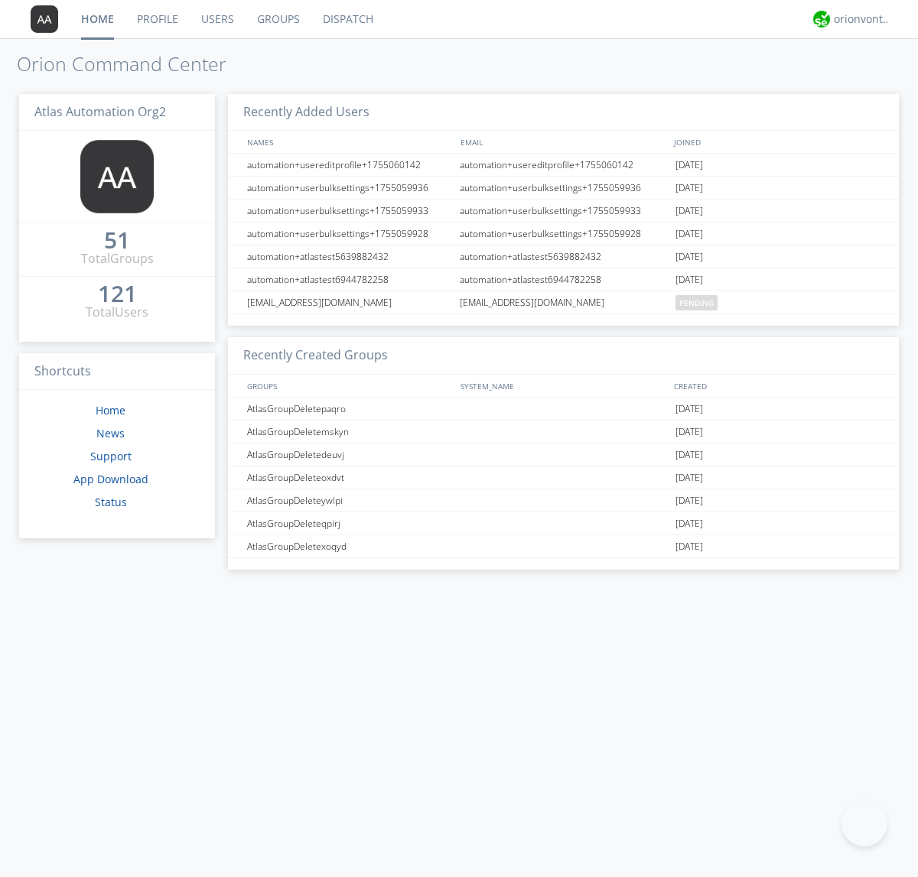  I want to click on div: AtlasGroupDeleteywlpi, so click(349, 500).